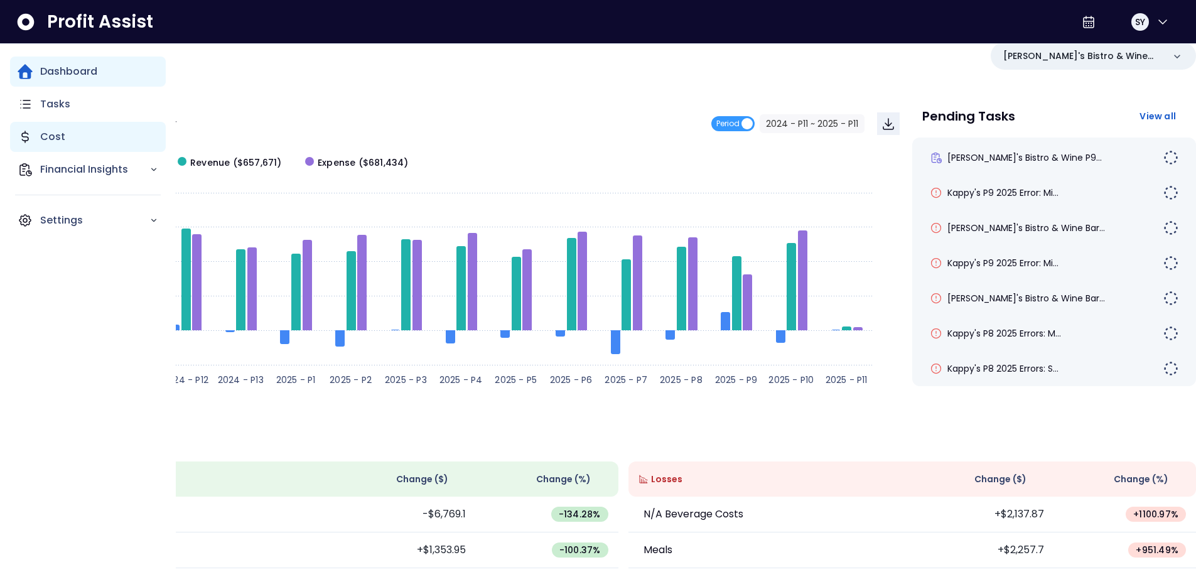 Image resolution: width=1196 pixels, height=572 pixels. What do you see at coordinates (736, 380) in the screenshot?
I see `text: 2025 - P9` at bounding box center [736, 380].